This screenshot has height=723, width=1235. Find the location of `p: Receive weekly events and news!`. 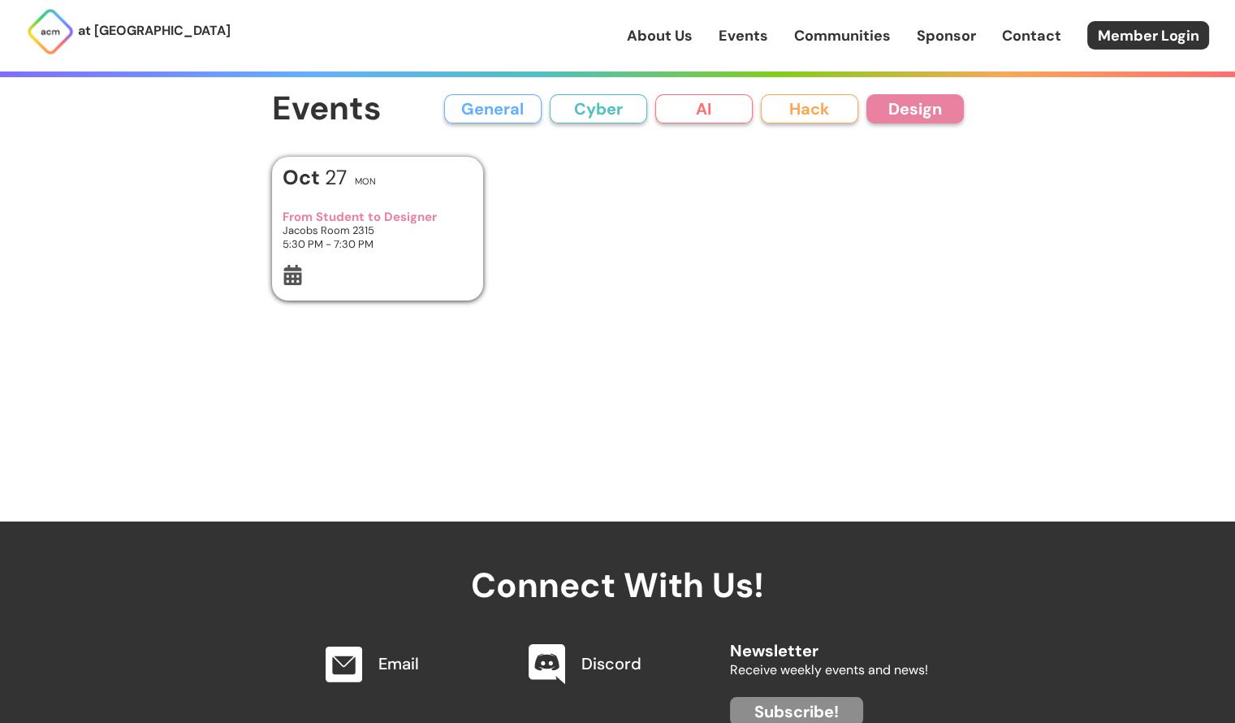

p: Receive weekly events and news! is located at coordinates (829, 670).